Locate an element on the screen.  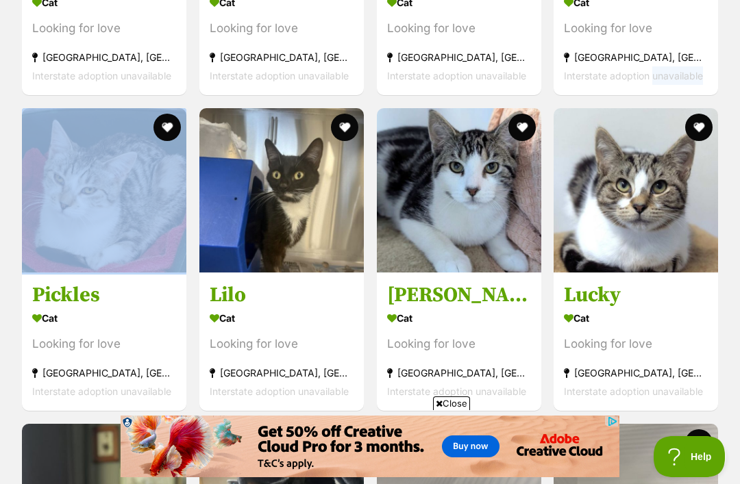
h3: Lucky is located at coordinates (636, 295).